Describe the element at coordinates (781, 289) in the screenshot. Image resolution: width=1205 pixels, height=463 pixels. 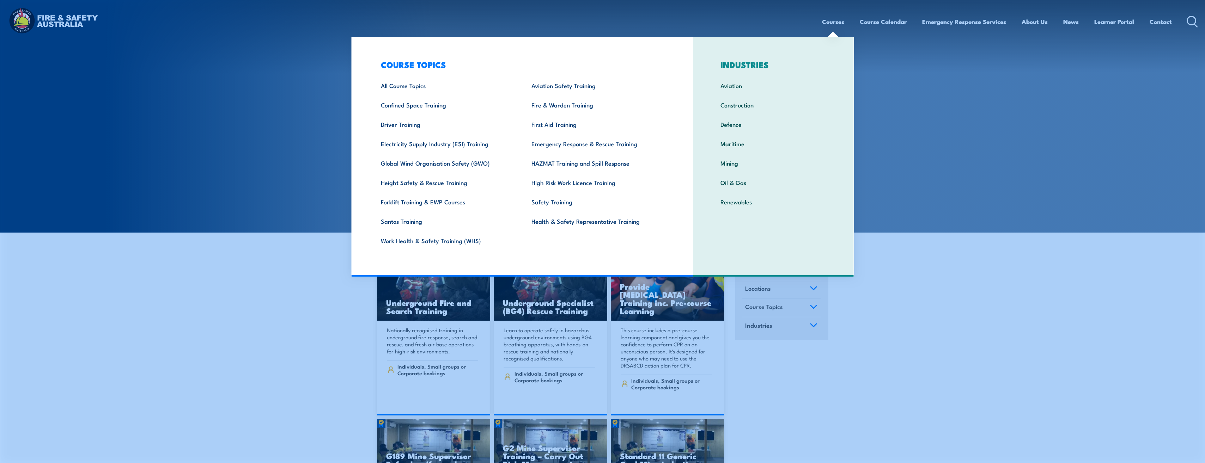
I see `a: Locations` at that location.